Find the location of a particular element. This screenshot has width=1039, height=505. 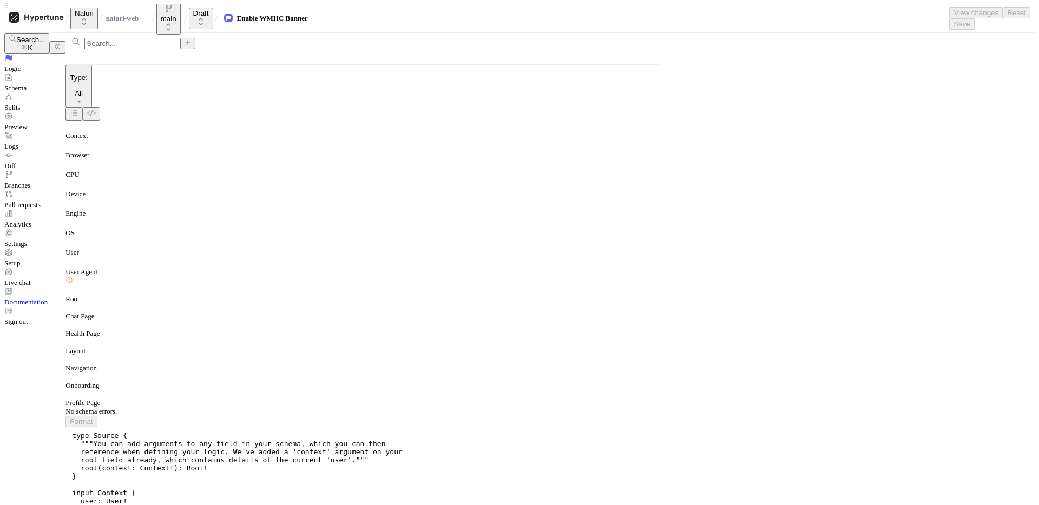

div: Engine is located at coordinates (362, 214).